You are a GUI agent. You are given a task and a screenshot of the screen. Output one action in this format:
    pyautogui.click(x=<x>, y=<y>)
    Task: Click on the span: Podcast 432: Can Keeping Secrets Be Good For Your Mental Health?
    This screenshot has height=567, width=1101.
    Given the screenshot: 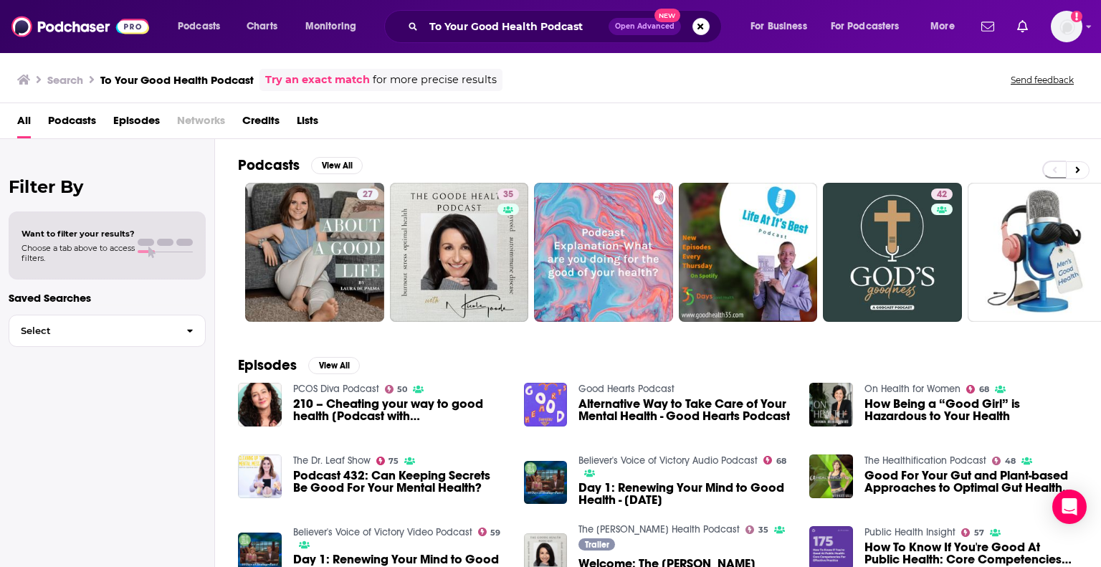 What is the action you would take?
    pyautogui.click(x=400, y=482)
    